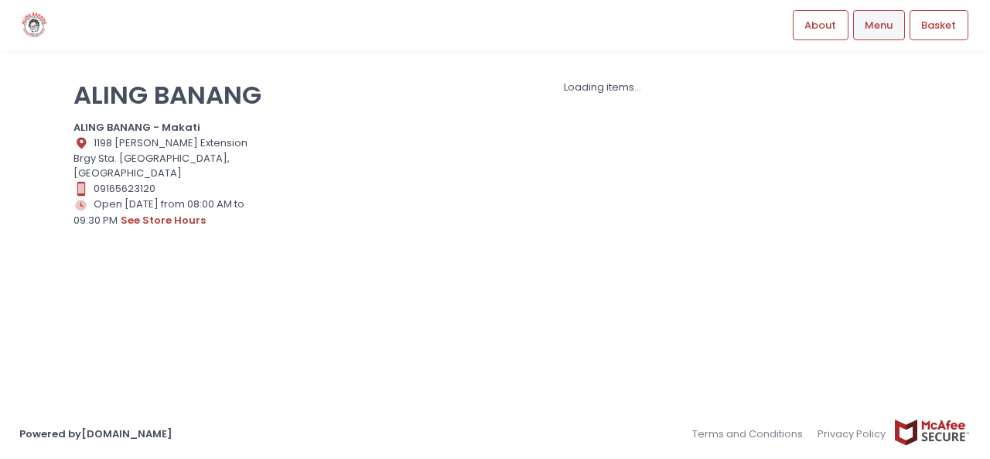 The image size is (990, 459). I want to click on a: Menu, so click(879, 25).